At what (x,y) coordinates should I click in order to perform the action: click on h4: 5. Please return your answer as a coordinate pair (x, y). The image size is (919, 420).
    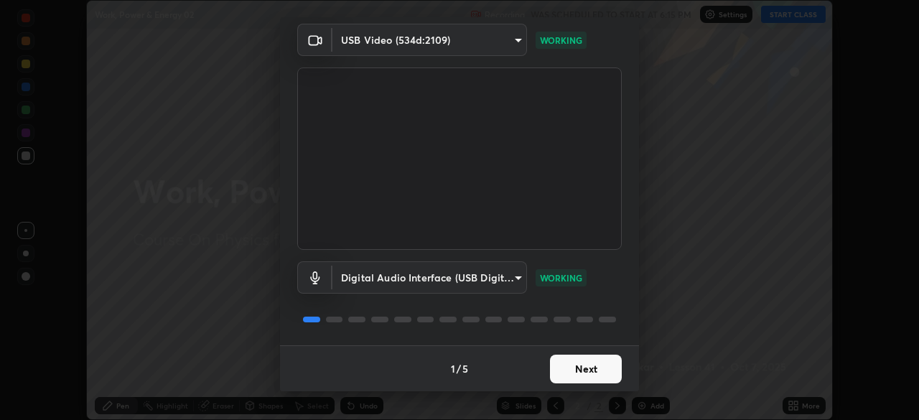
    Looking at the image, I should click on (465, 368).